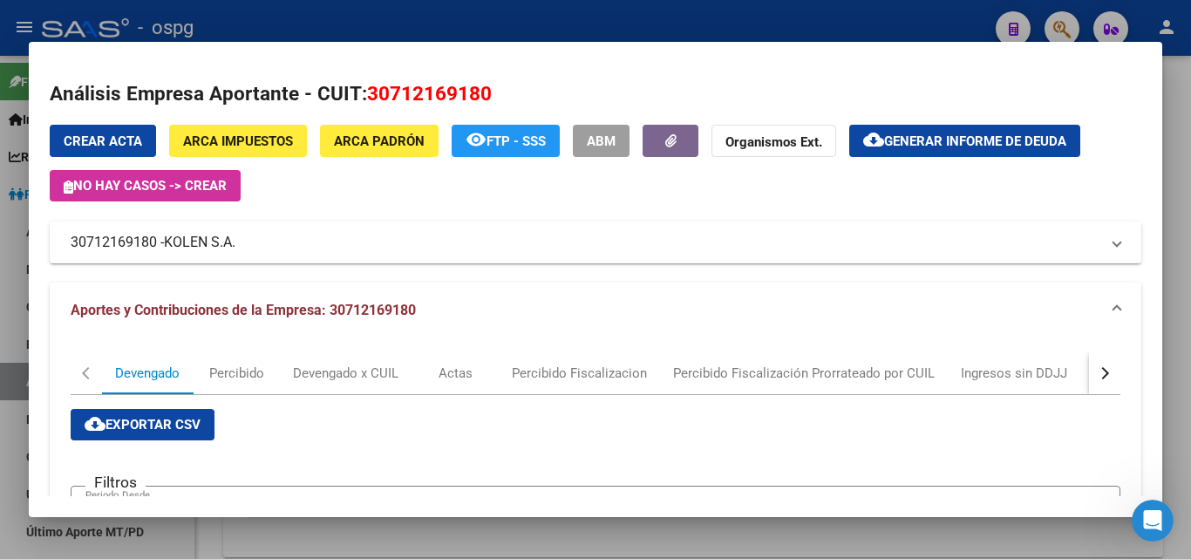 The height and width of the screenshot is (559, 1191). Describe the element at coordinates (455, 373) in the screenshot. I see `div: Actas` at that location.